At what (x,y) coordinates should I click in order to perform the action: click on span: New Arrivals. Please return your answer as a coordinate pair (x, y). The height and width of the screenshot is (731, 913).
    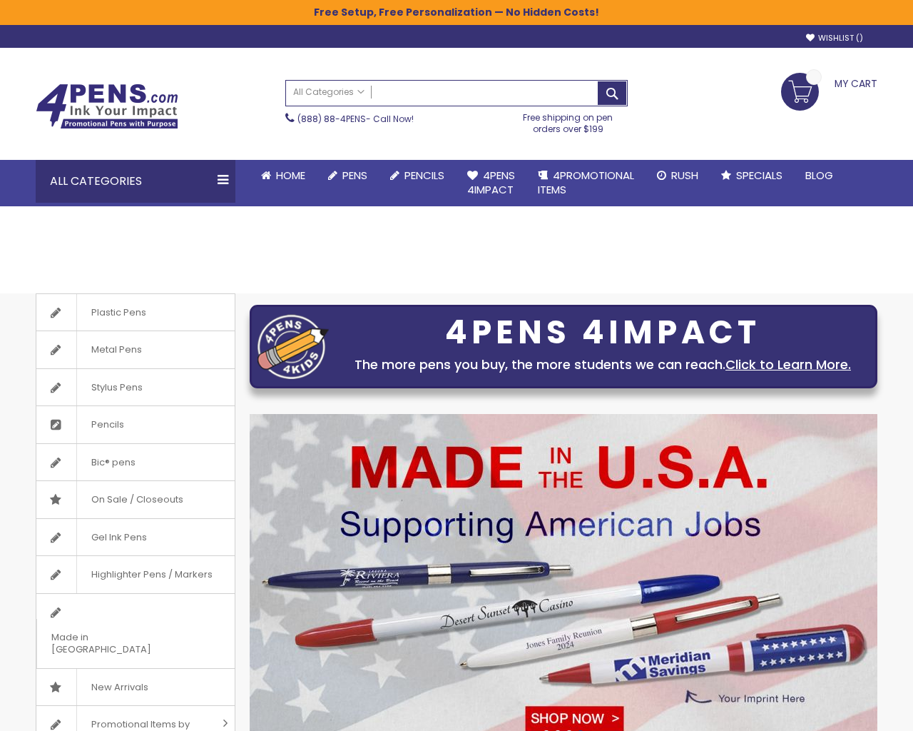
    Looking at the image, I should click on (119, 687).